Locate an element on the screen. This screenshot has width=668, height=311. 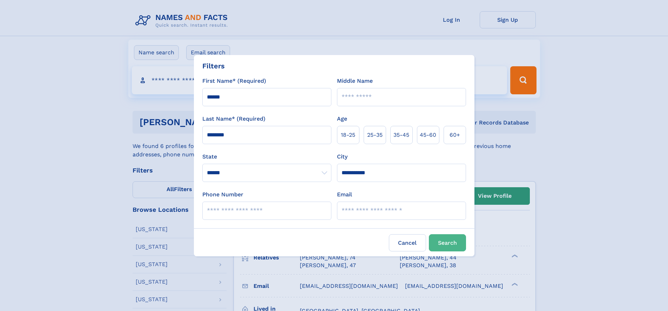
label: Phone Number is located at coordinates (223, 195).